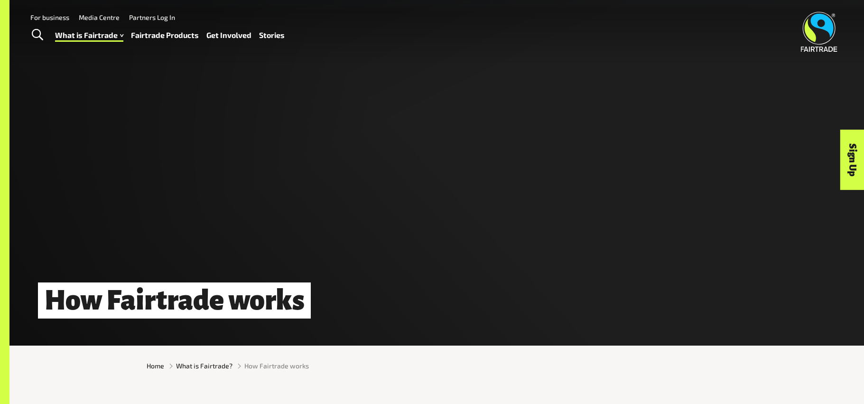  I want to click on a: What is Fairtrade?, so click(204, 366).